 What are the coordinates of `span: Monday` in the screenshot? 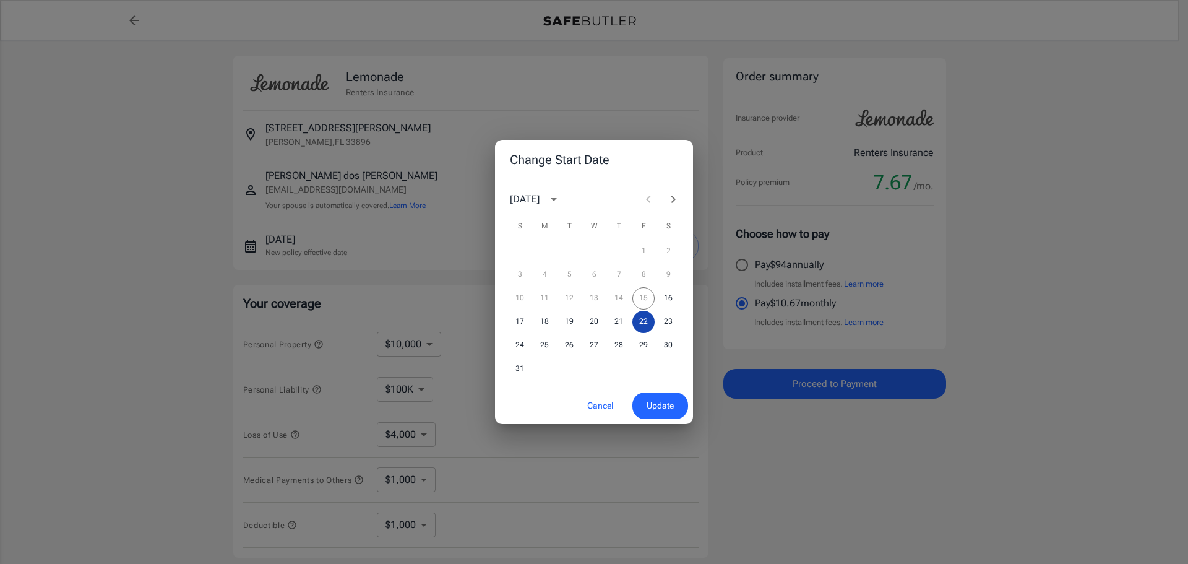 It's located at (545, 227).